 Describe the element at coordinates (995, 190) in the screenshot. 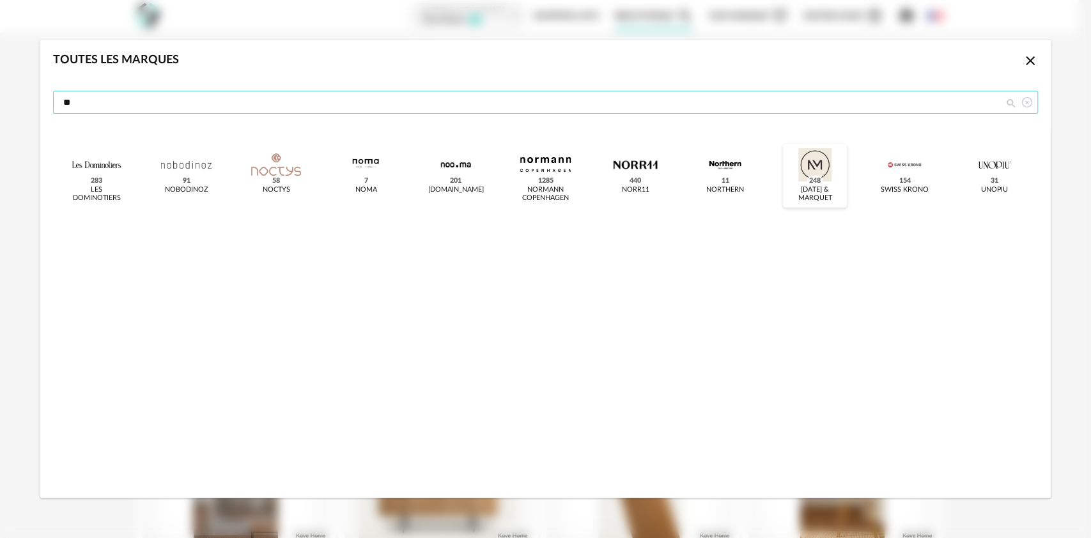

I see `div: Unopiu` at that location.